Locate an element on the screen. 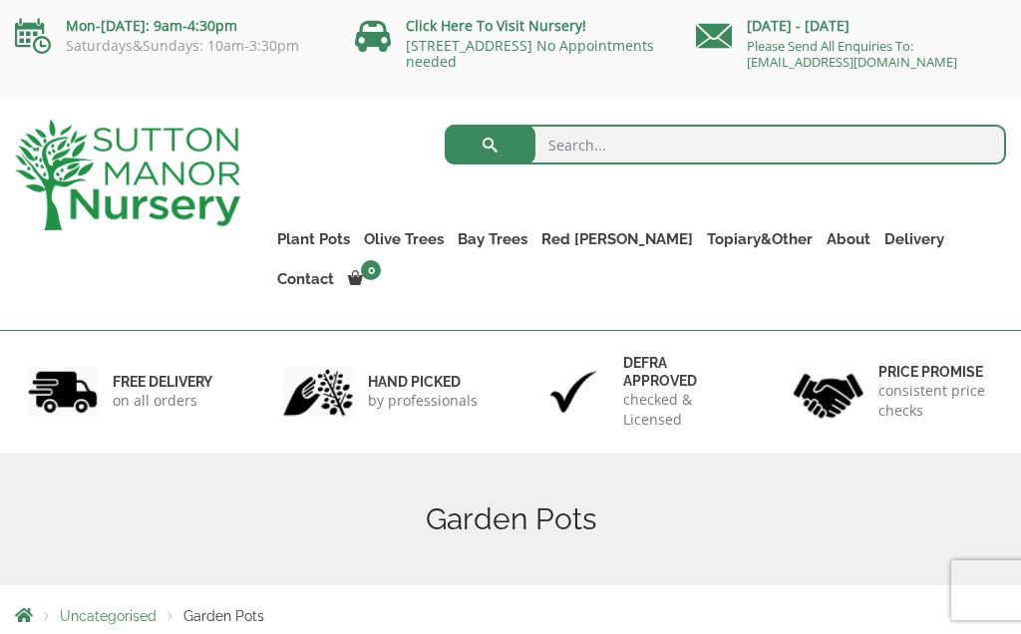  a: 0 is located at coordinates (364, 279).